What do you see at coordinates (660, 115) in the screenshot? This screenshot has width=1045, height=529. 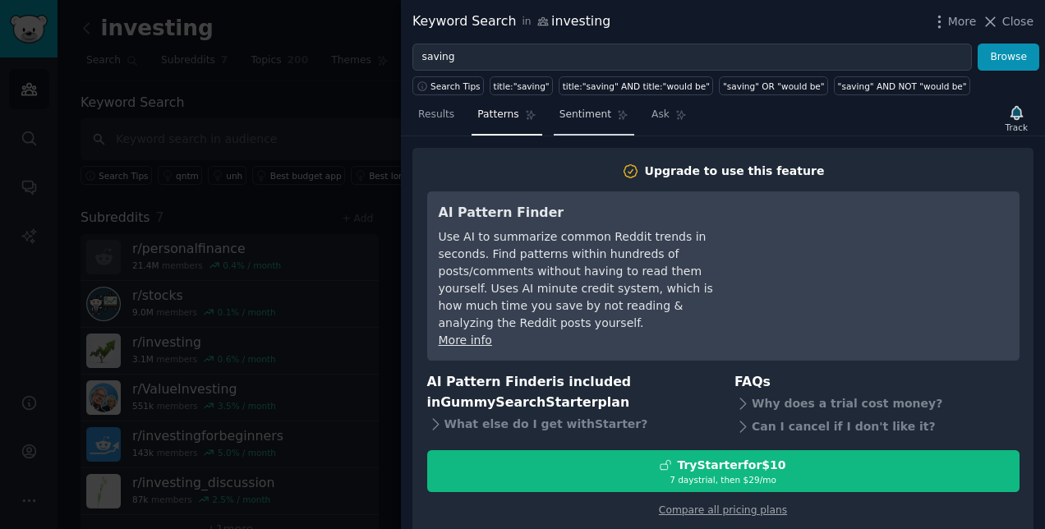 I see `span: Ask` at bounding box center [660, 115].